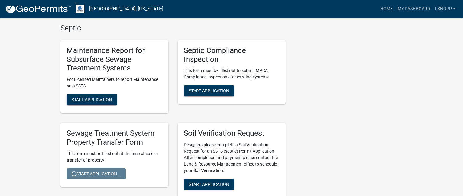  What do you see at coordinates (96, 174) in the screenshot?
I see `button: Start Application...` at bounding box center [96, 174].